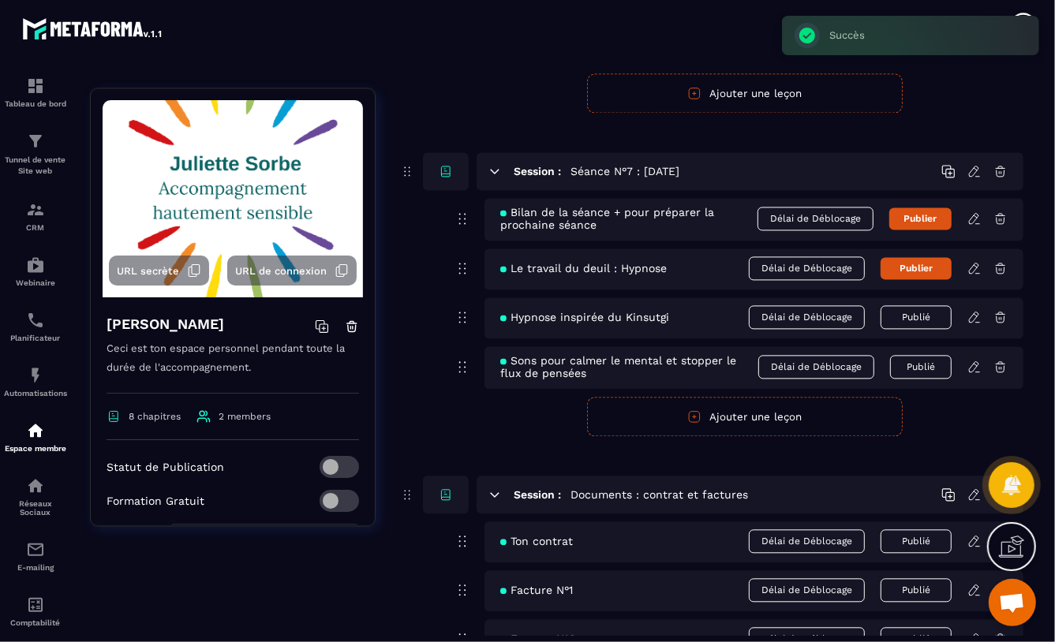 This screenshot has width=1055, height=642. Describe the element at coordinates (36, 320) in the screenshot. I see `img: scheduler` at that location.